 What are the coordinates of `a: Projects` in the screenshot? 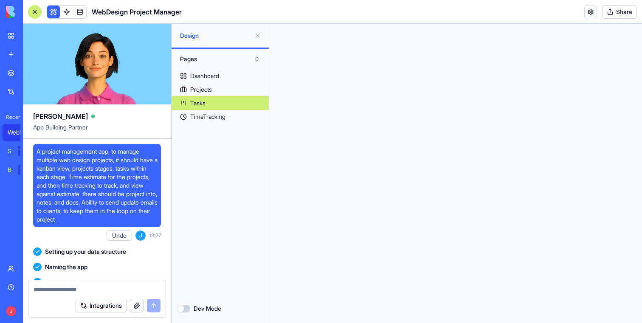 It's located at (220, 90).